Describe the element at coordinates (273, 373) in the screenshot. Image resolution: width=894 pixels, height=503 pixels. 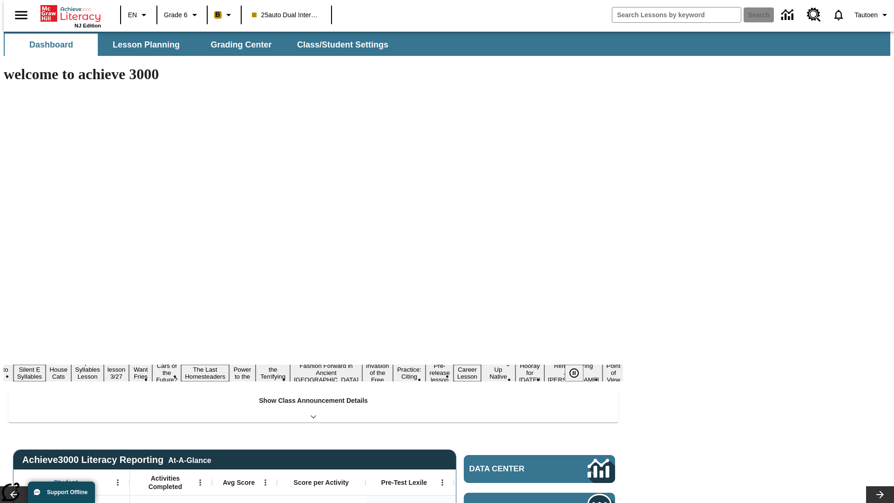
I see `button: Slide 10 Attack of the Terrifying Tomatoes` at that location.